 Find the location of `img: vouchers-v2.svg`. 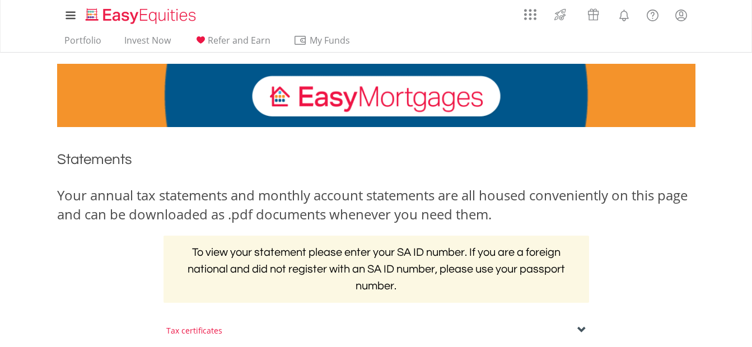

img: vouchers-v2.svg is located at coordinates (593, 15).